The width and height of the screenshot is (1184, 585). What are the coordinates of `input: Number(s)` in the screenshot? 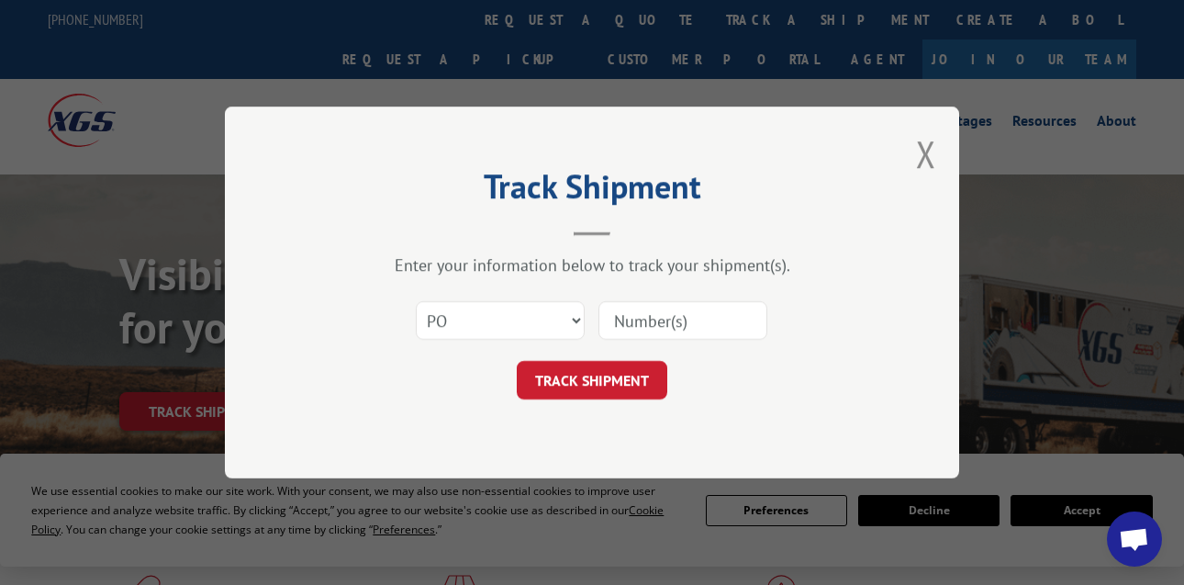 It's located at (683, 320).